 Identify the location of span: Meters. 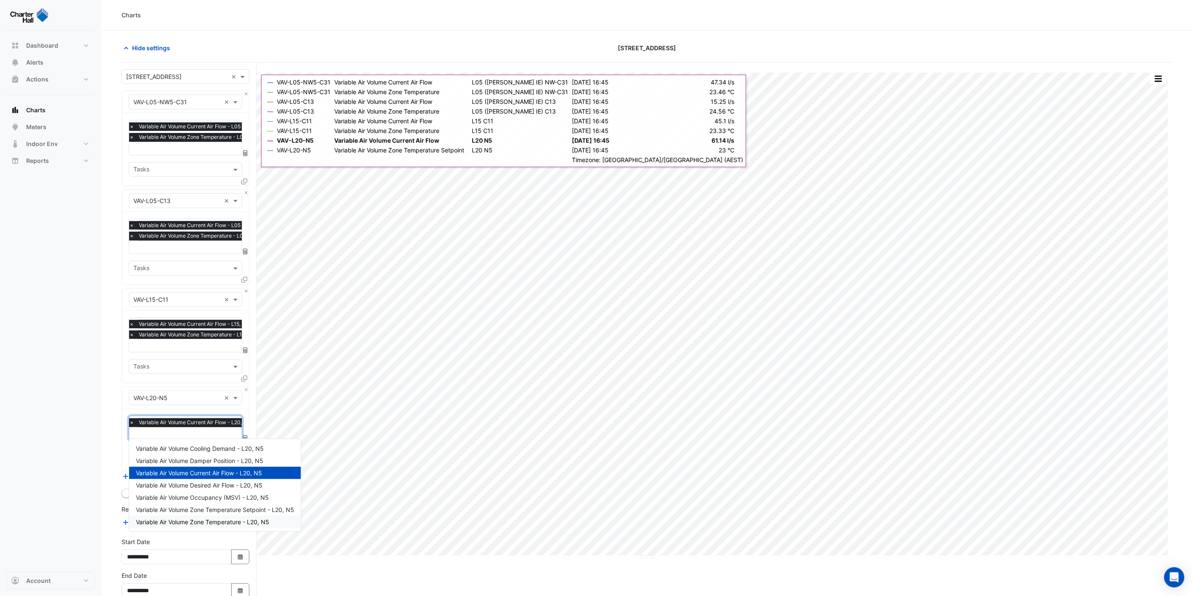
(36, 127).